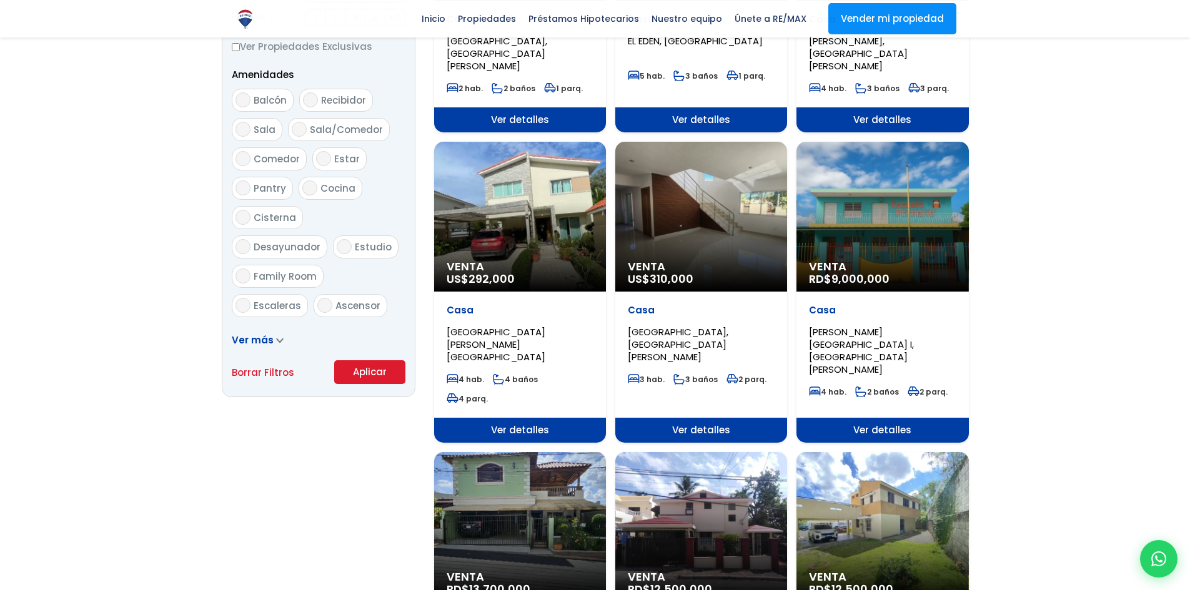 This screenshot has height=590, width=1190. I want to click on span: 5 hab., so click(646, 76).